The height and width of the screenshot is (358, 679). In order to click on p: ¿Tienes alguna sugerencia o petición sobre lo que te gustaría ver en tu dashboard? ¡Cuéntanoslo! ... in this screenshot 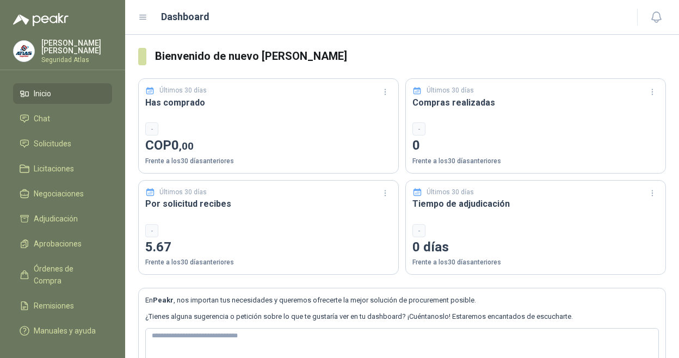, I will do `click(402, 317)`.